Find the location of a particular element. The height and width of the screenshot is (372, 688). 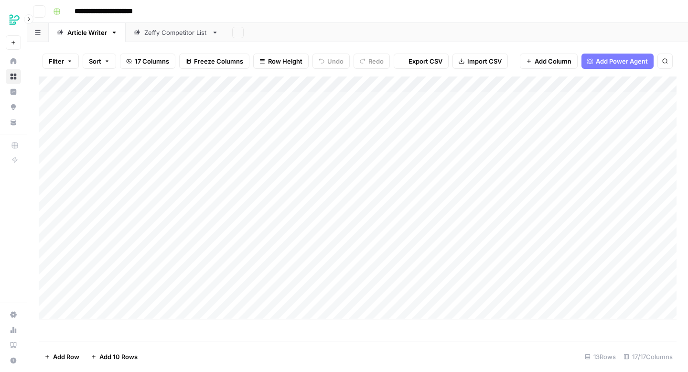

div: 13 Rows is located at coordinates (600, 357).